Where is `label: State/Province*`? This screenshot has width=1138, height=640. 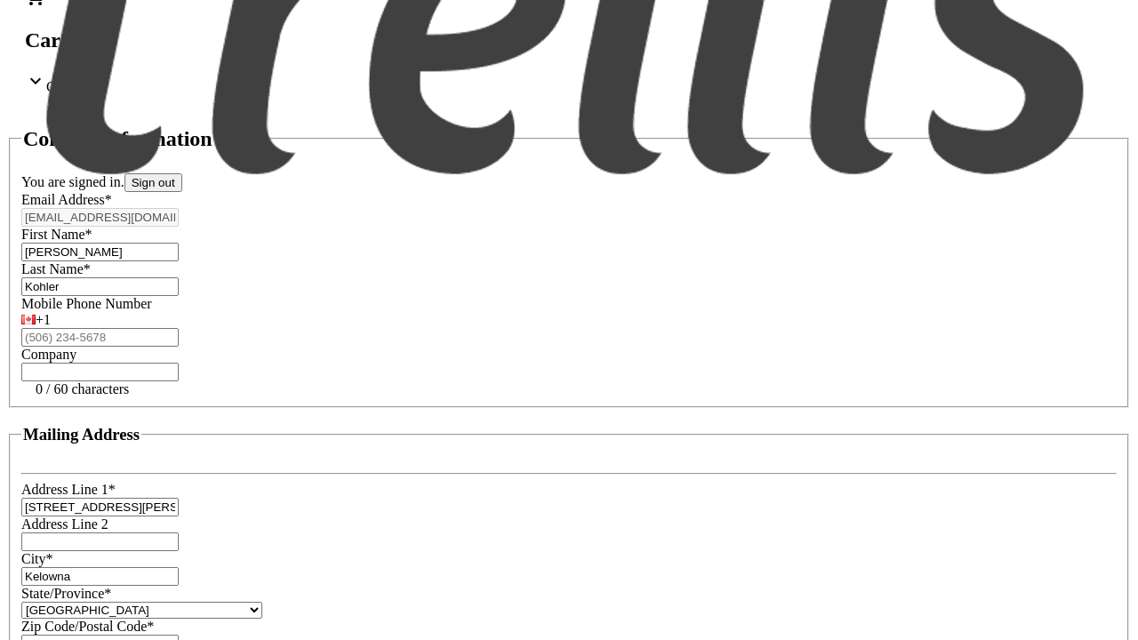
label: State/Province* is located at coordinates (66, 593).